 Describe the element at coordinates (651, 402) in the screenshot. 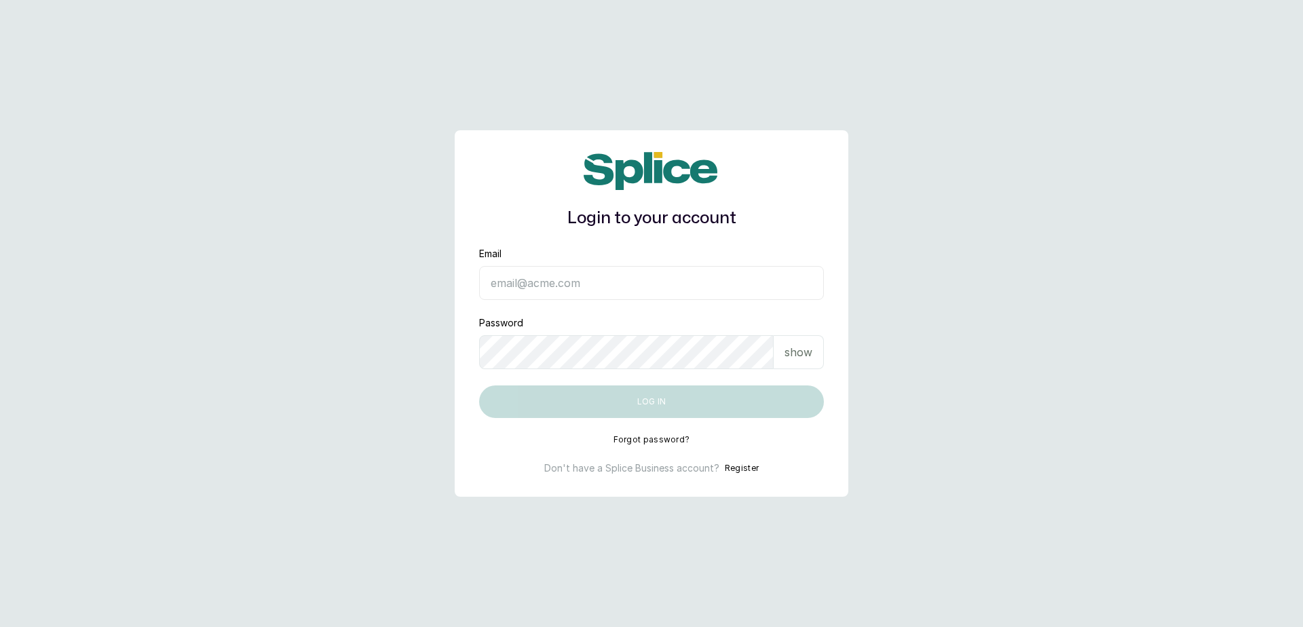

I see `button: Log in` at that location.